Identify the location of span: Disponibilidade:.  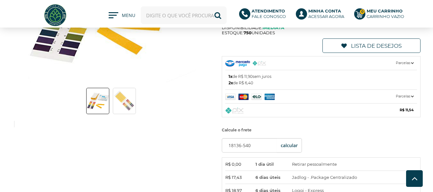
(321, 28).